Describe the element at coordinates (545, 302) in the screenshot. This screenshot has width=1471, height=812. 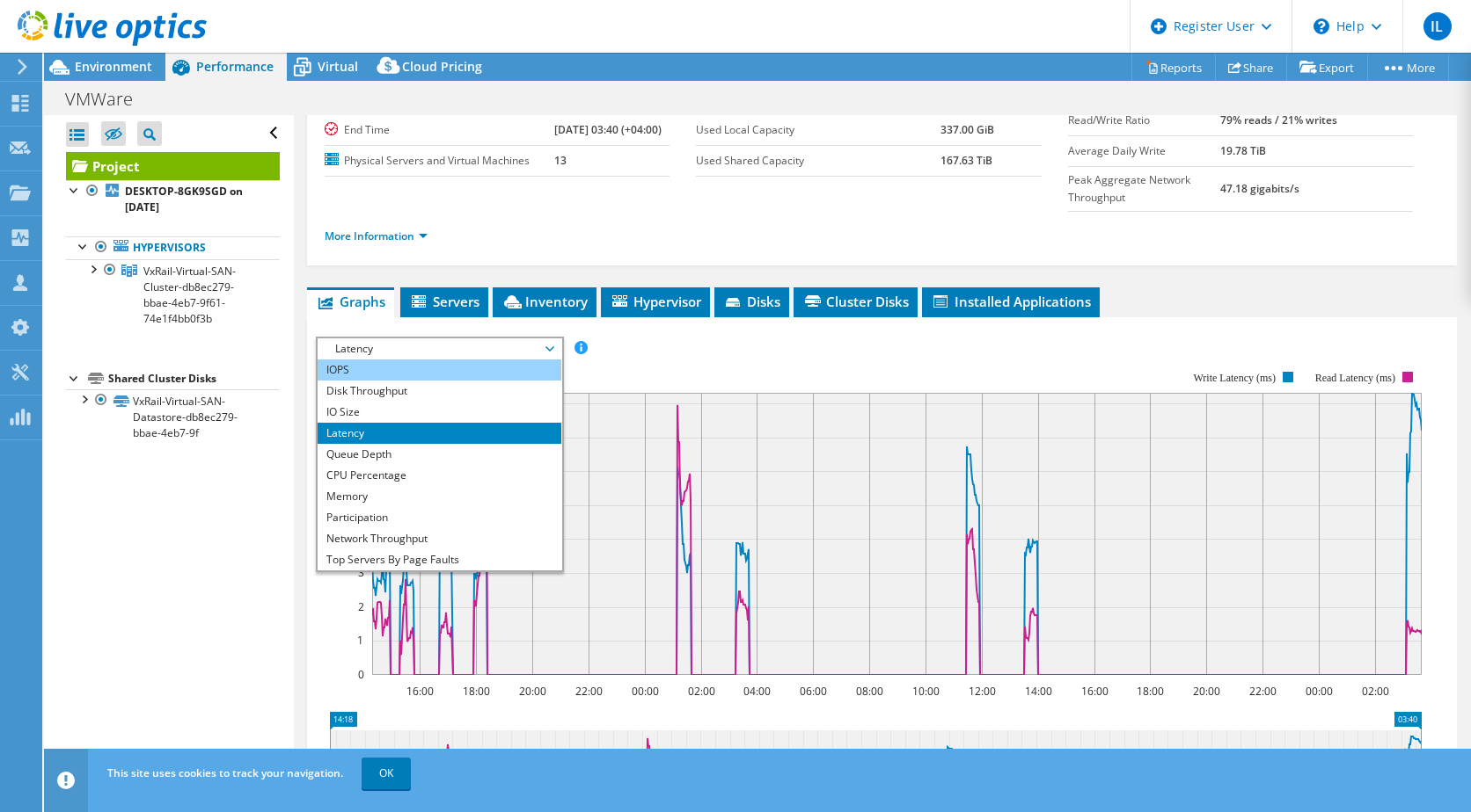
I see `span: Inventory` at that location.